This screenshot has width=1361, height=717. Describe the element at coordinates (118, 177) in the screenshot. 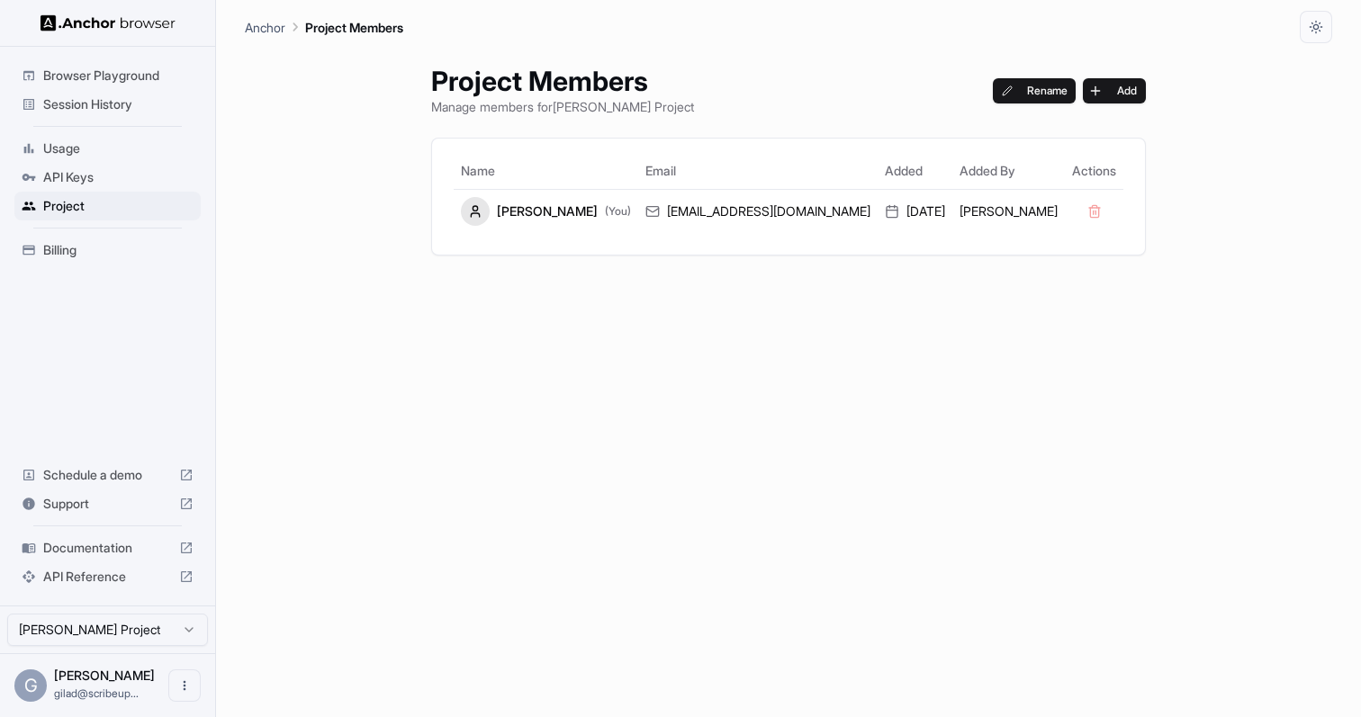

I see `span: API Keys` at that location.